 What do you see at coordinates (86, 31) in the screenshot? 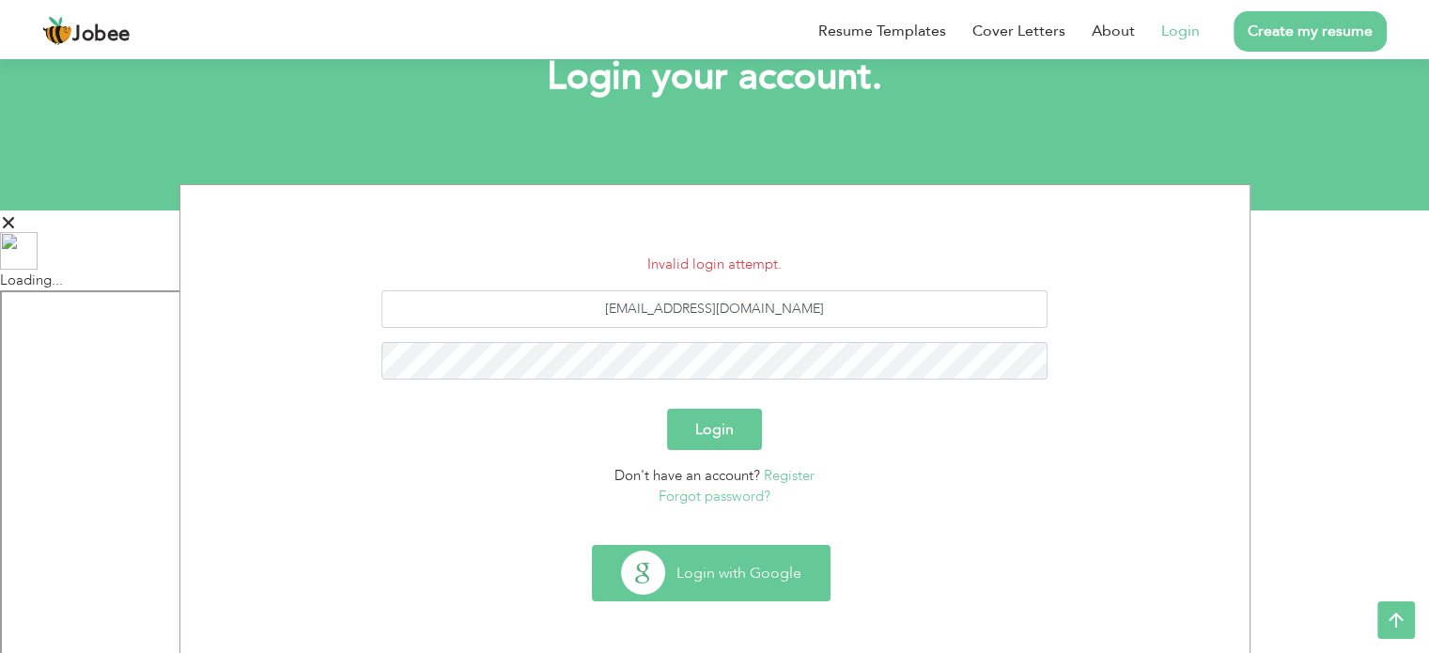
I see `a: Jobee` at bounding box center [86, 31].